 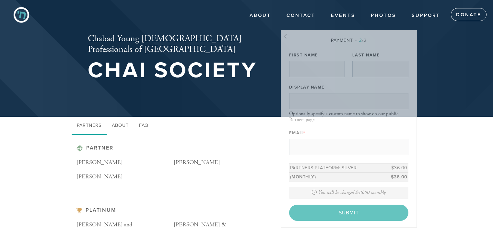 What do you see at coordinates (21, 15) in the screenshot?
I see `img: CYP%20Icon-02.png` at bounding box center [21, 15].